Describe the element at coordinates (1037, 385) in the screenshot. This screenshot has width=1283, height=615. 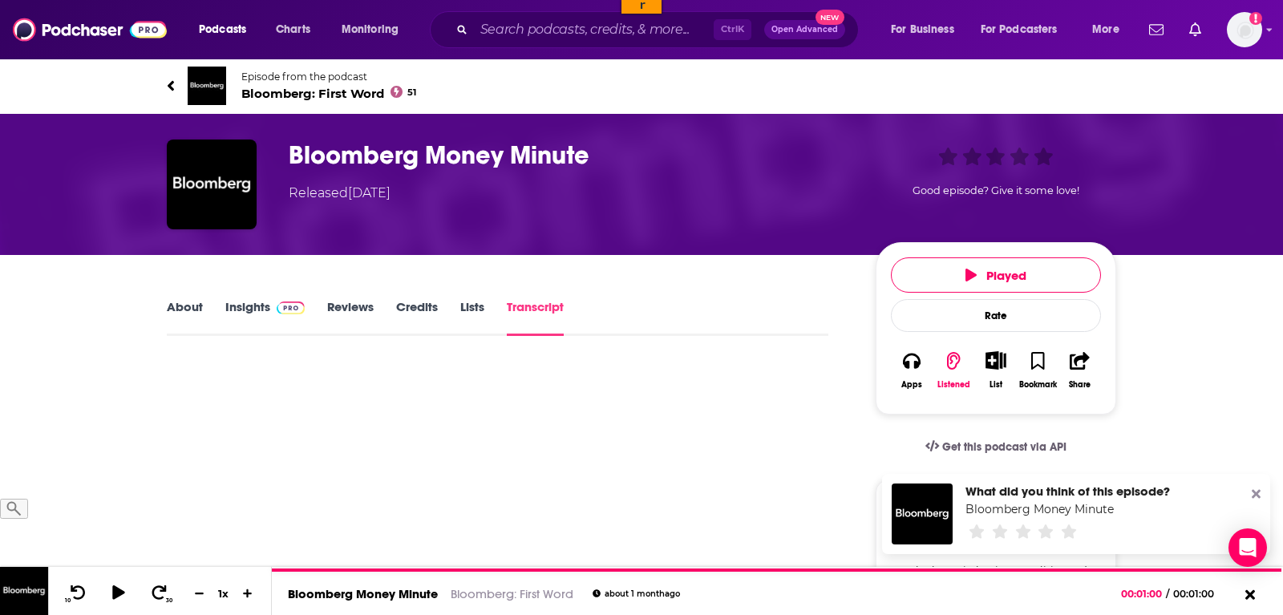
I see `div: Bookmark` at that location.